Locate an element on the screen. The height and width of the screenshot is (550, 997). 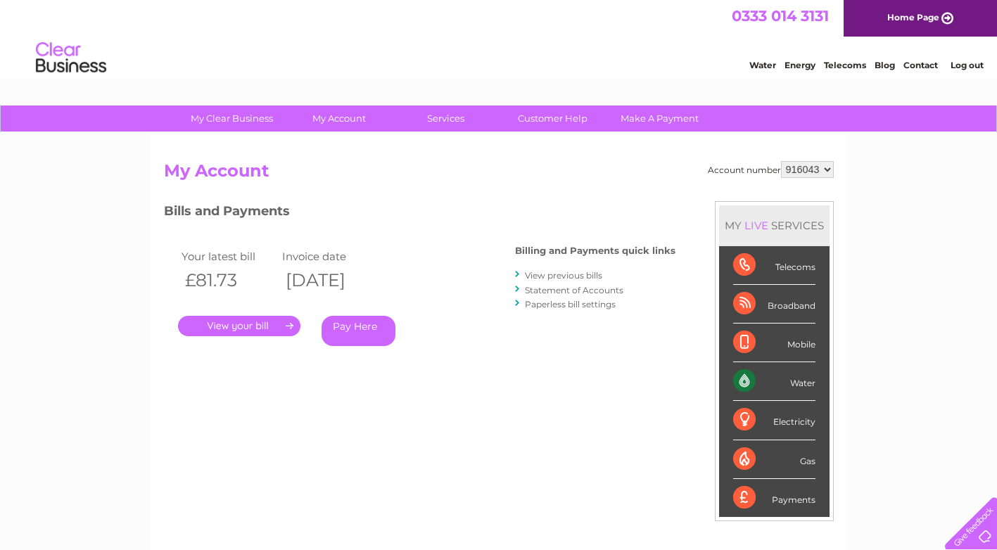
div: Account number is located at coordinates (770, 169).